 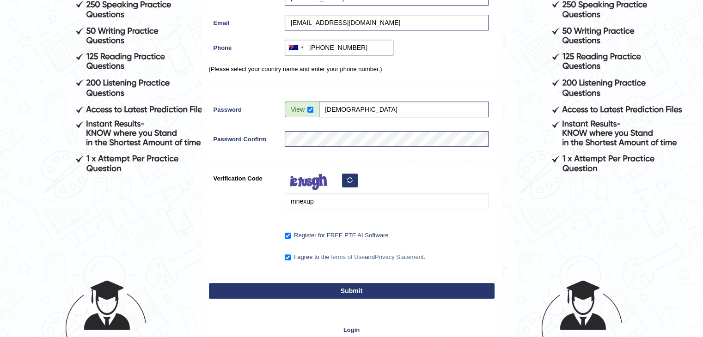 I want to click on label: Email, so click(x=244, y=21).